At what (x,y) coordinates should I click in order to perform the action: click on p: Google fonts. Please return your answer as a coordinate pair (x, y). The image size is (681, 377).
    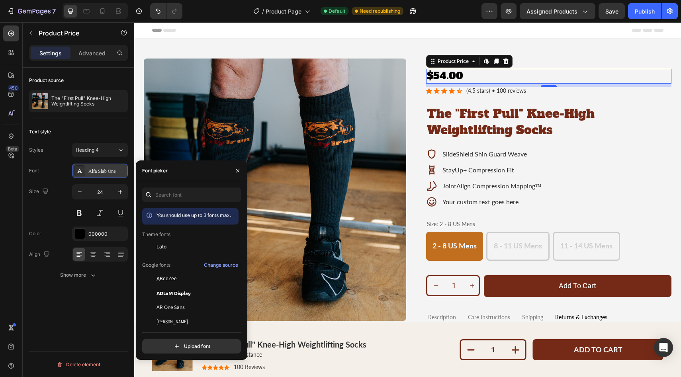
    Looking at the image, I should click on (156, 265).